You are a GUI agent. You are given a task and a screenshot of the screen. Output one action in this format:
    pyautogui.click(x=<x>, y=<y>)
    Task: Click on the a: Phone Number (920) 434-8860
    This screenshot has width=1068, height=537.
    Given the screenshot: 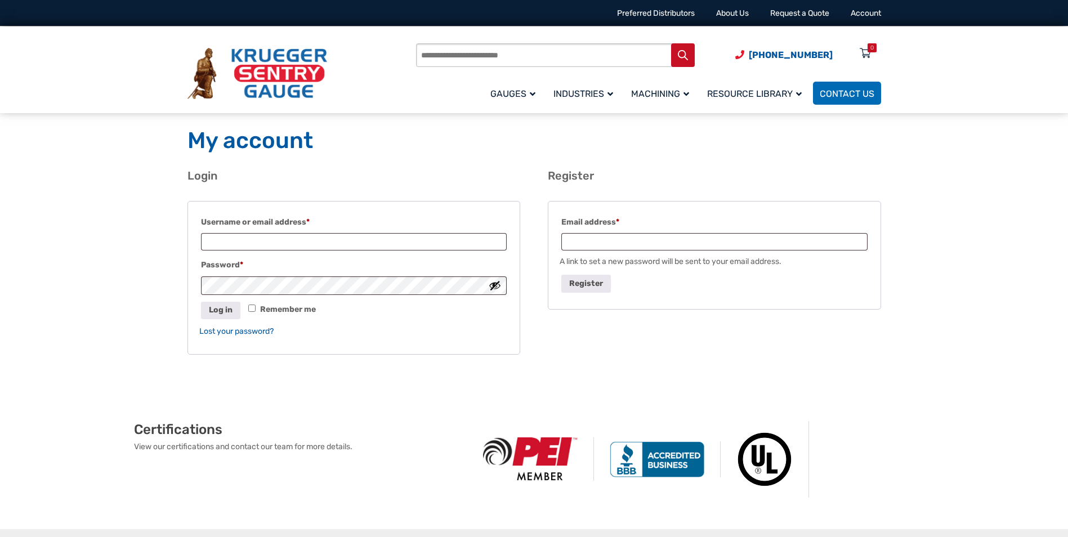 What is the action you would take?
    pyautogui.click(x=784, y=55)
    